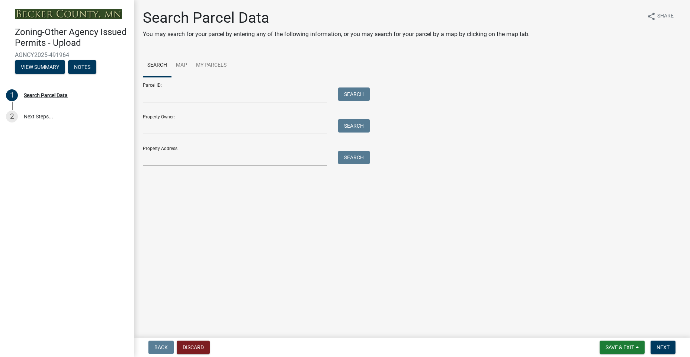  I want to click on h4: Zoning-Other Agency Issued Permits - Upload, so click(71, 38).